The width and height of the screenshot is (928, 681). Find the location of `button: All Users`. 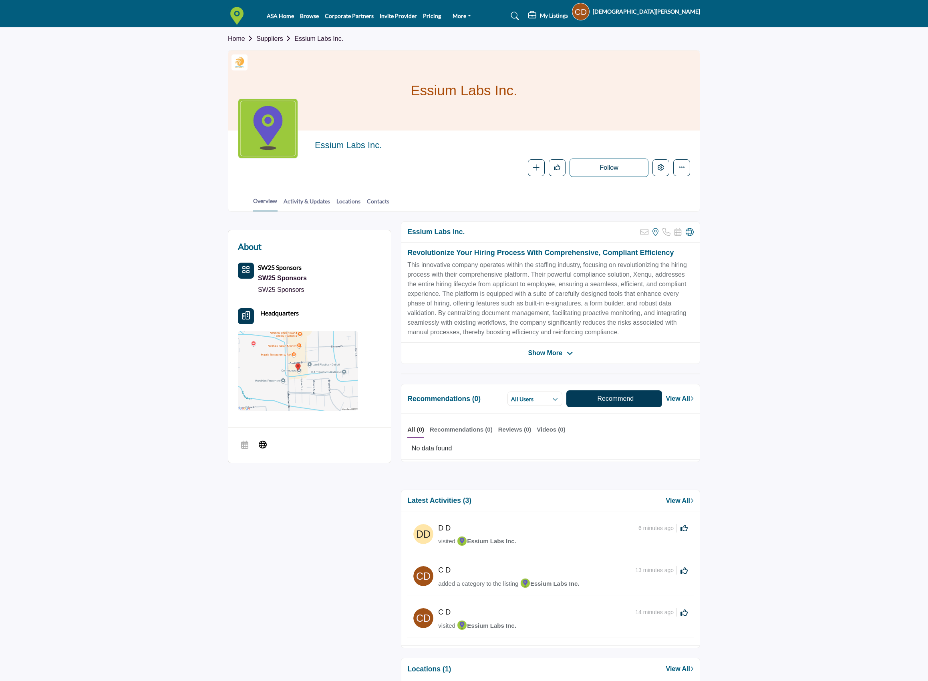

button: All Users is located at coordinates (535, 399).